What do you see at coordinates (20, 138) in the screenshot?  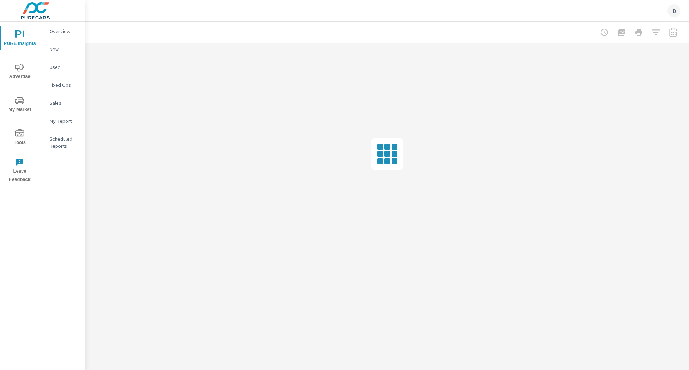 I see `span: Tools` at bounding box center [20, 138].